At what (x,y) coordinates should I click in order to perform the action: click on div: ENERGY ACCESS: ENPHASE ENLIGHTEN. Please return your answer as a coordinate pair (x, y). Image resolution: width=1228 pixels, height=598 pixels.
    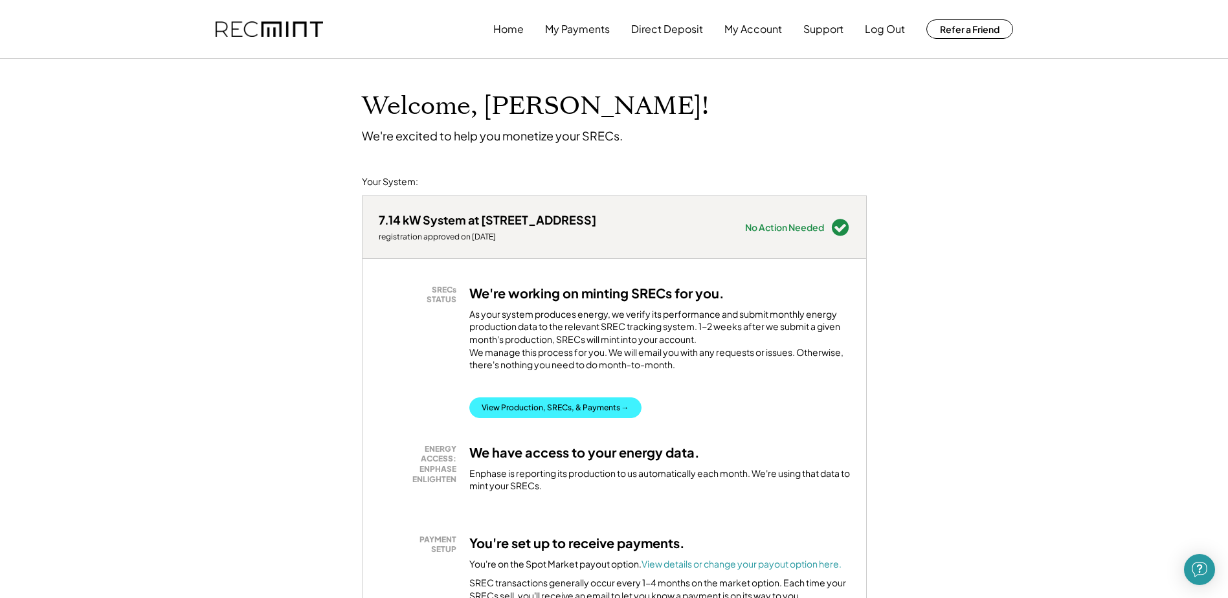
    Looking at the image, I should click on (421, 464).